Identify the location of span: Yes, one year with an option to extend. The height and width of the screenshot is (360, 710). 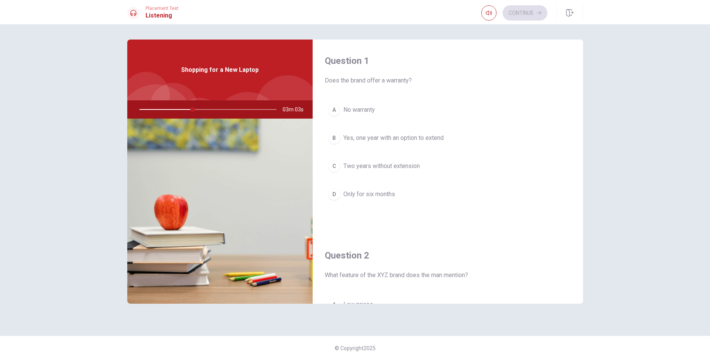
(393, 138).